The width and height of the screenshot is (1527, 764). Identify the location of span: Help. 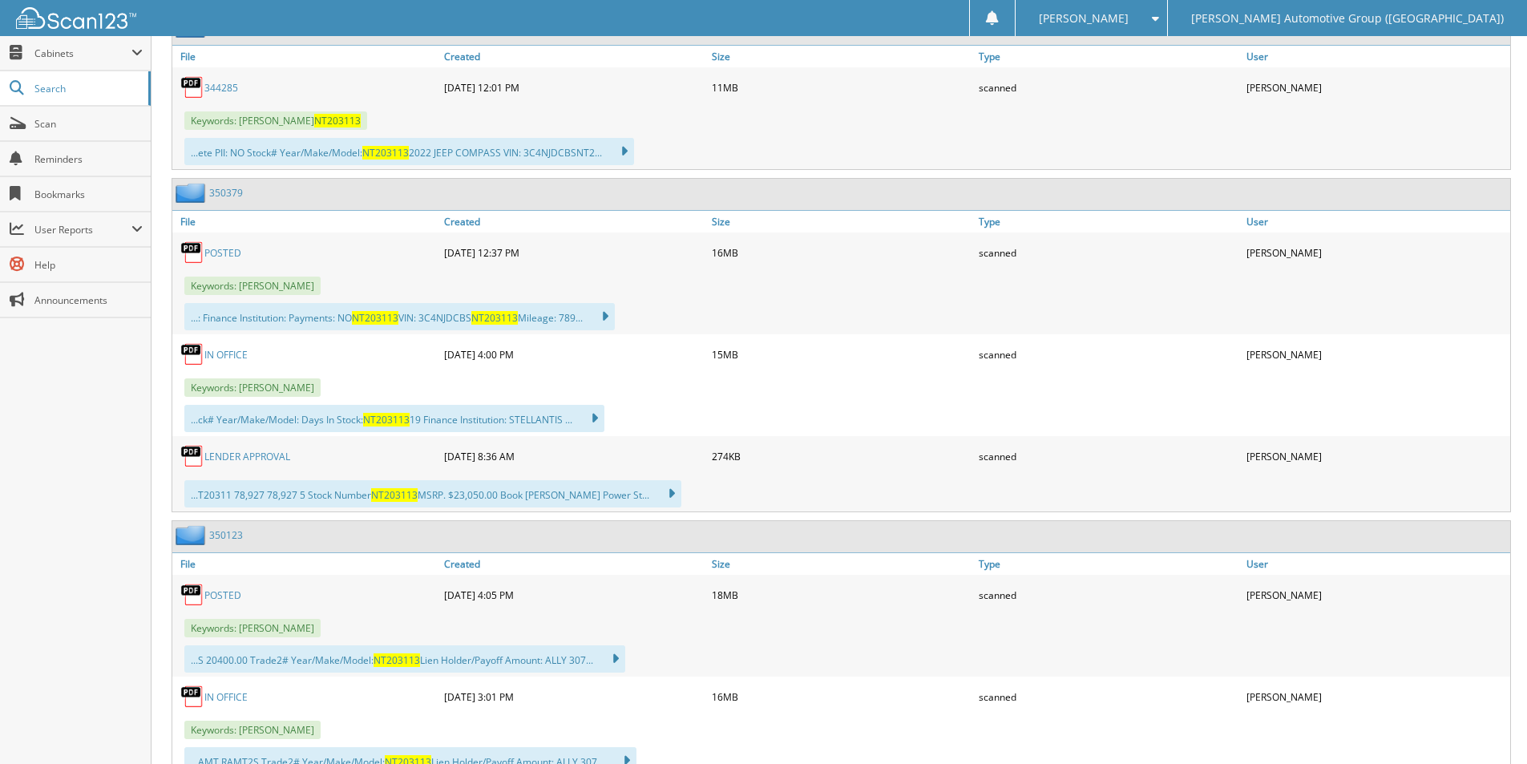
(88, 264).